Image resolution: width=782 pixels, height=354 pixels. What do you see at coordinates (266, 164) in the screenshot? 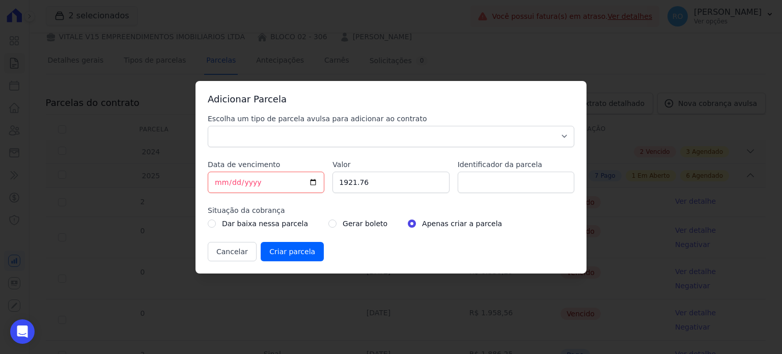
I see `label: Data de vencimento` at bounding box center [266, 164].